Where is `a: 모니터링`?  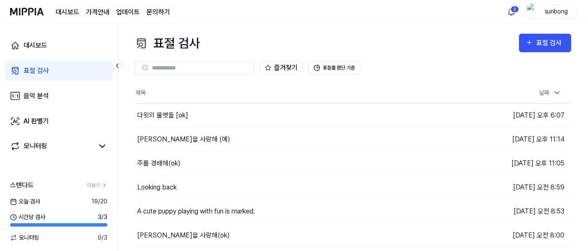
a: 모니터링 is located at coordinates (52, 146).